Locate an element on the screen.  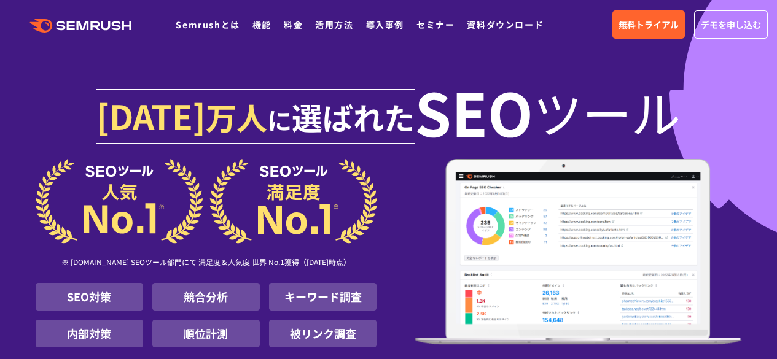
li: 競合分析 is located at coordinates (206, 297).